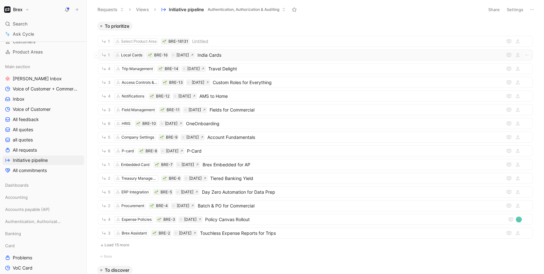  Describe the element at coordinates (343, 151) in the screenshot. I see `span: P-Card` at that location.